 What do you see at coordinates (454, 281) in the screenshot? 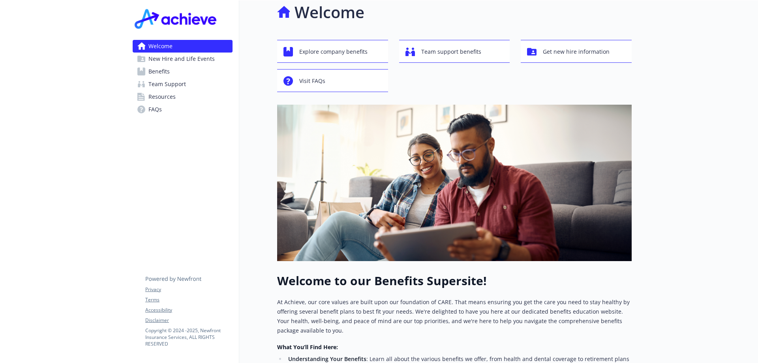
I see `h1: Welcome to our Benefits Supersite!` at bounding box center [454, 281].